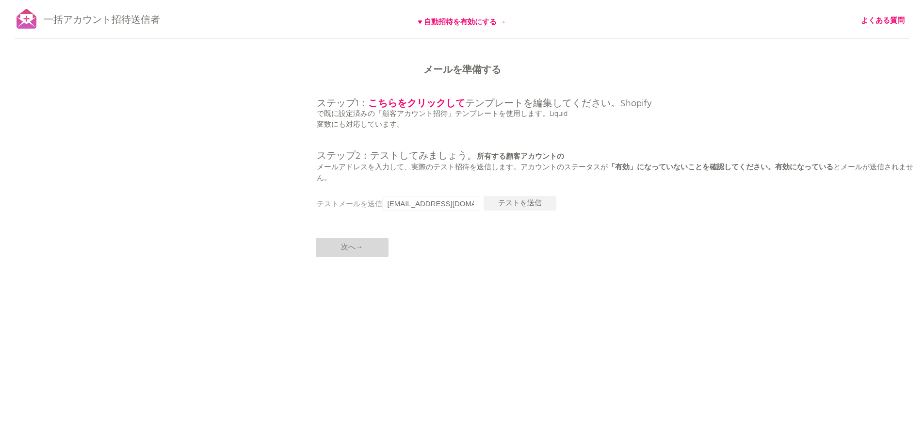  Describe the element at coordinates (462, 70) in the screenshot. I see `font: メールを準備する` at that location.